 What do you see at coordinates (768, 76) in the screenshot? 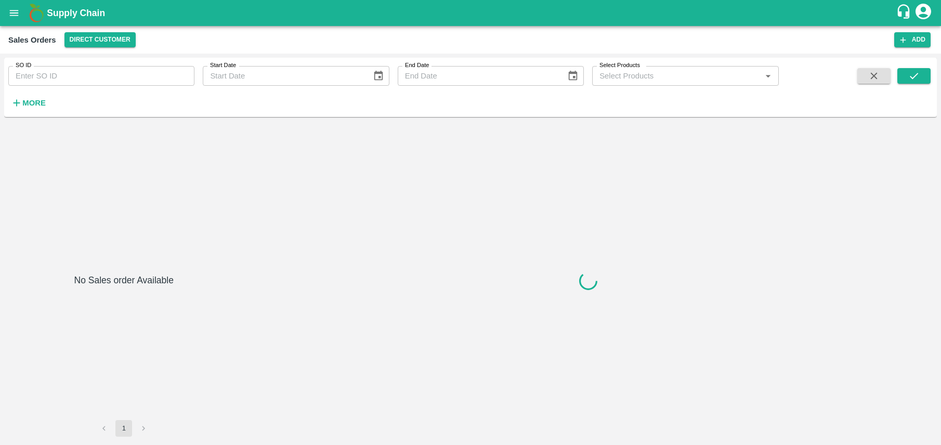
I see `button: Open` at bounding box center [768, 76].